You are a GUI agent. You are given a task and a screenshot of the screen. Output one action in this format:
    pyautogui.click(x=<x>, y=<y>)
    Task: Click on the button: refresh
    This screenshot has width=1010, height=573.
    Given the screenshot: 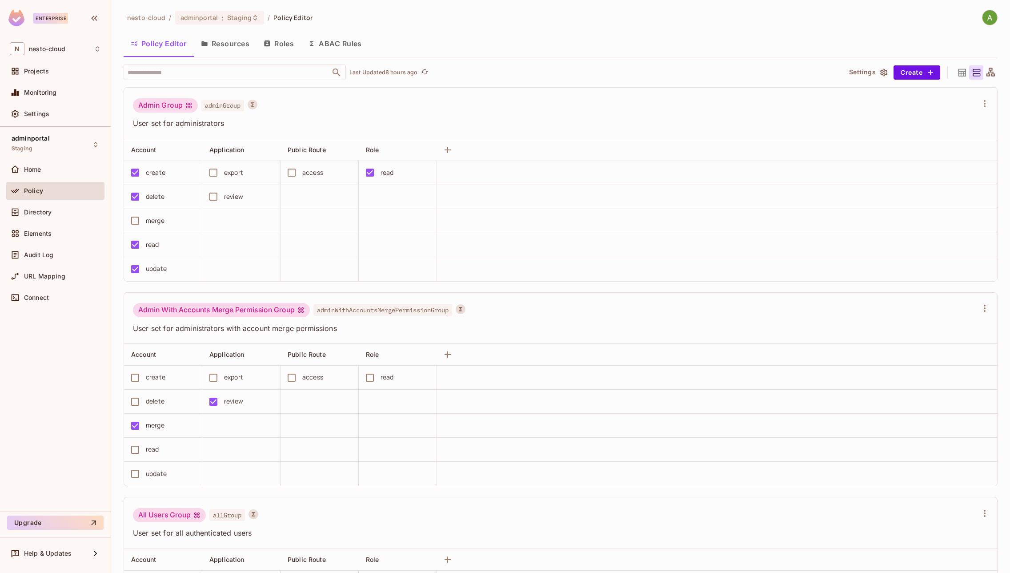 What is the action you would take?
    pyautogui.click(x=425, y=72)
    